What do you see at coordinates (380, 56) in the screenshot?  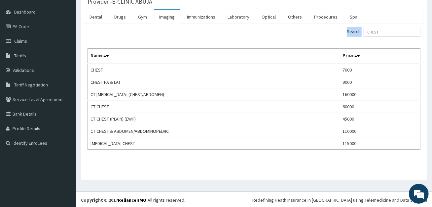 I see `th: Price` at bounding box center [380, 56].